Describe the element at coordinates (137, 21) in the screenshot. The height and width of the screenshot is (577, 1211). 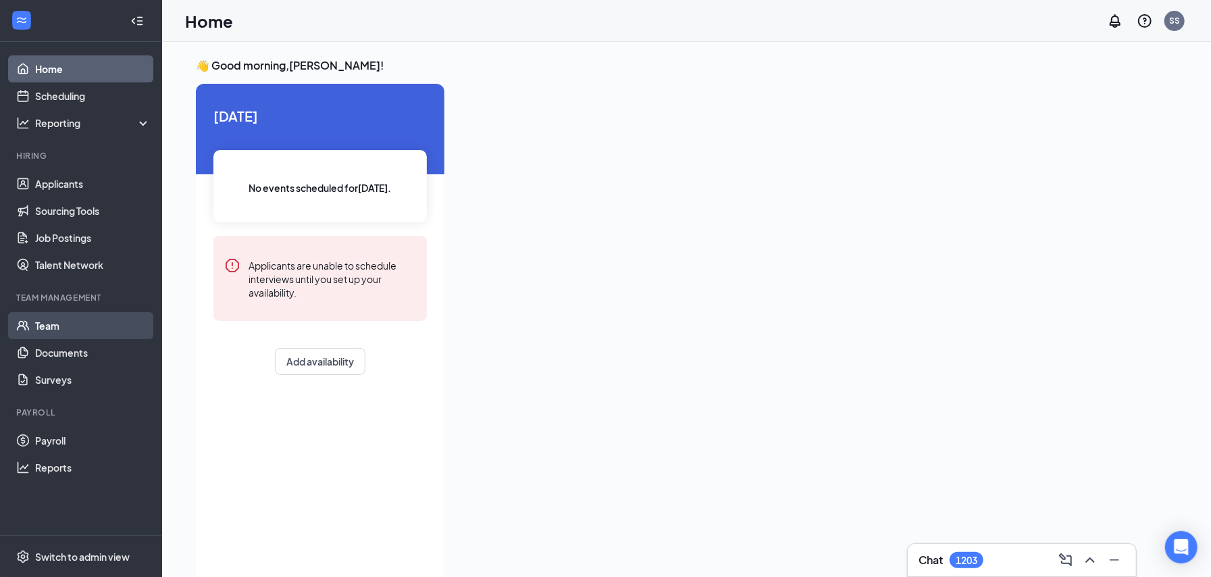
I see `svg: Collapse` at that location.